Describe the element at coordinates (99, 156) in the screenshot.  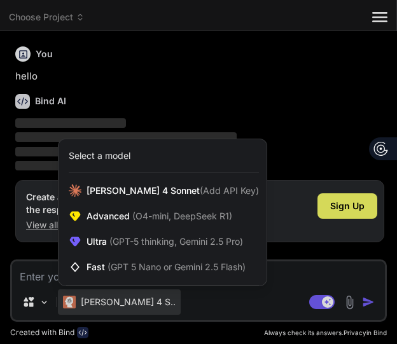
I see `div: Select a model` at that location.